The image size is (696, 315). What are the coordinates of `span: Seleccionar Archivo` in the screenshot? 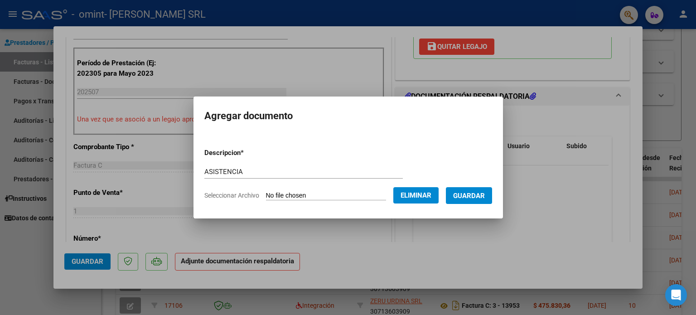 It's located at (232, 195).